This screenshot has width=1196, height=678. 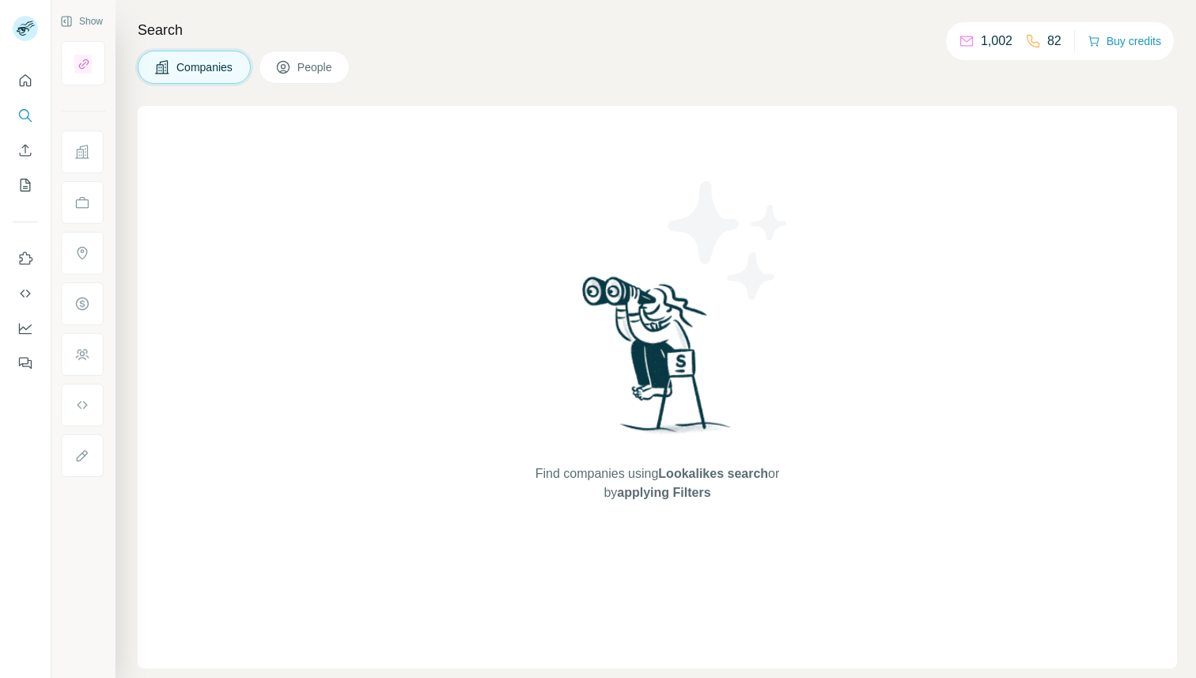 I want to click on span: Companies, so click(x=205, y=67).